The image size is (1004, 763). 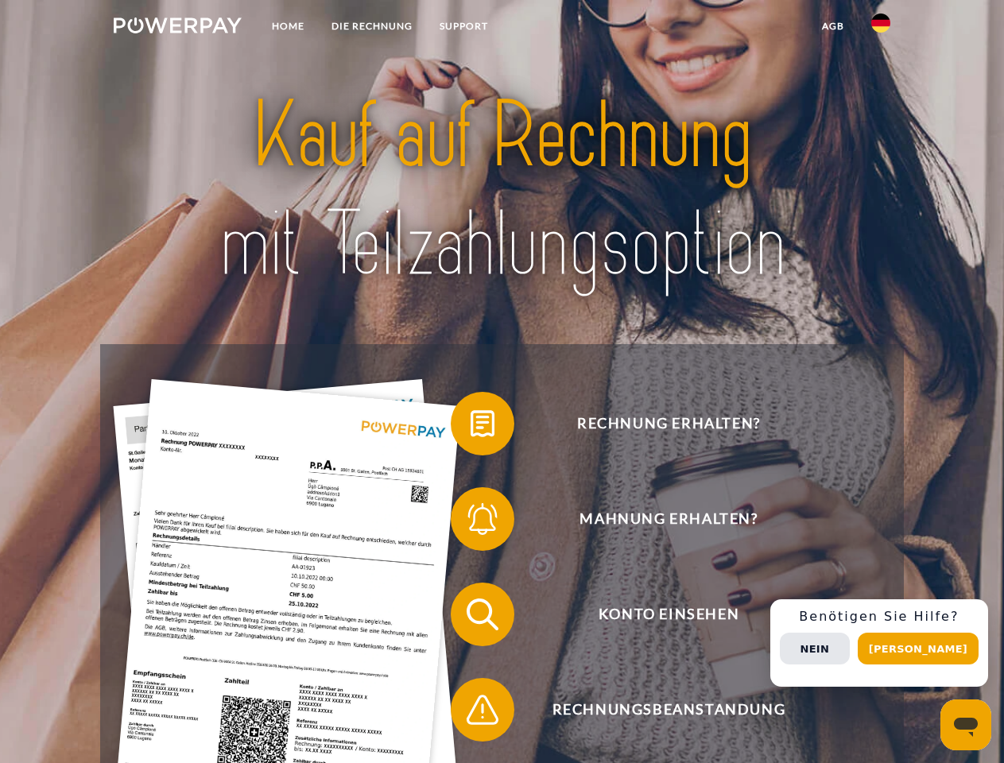 I want to click on div: Schnellhilfe, so click(x=879, y=643).